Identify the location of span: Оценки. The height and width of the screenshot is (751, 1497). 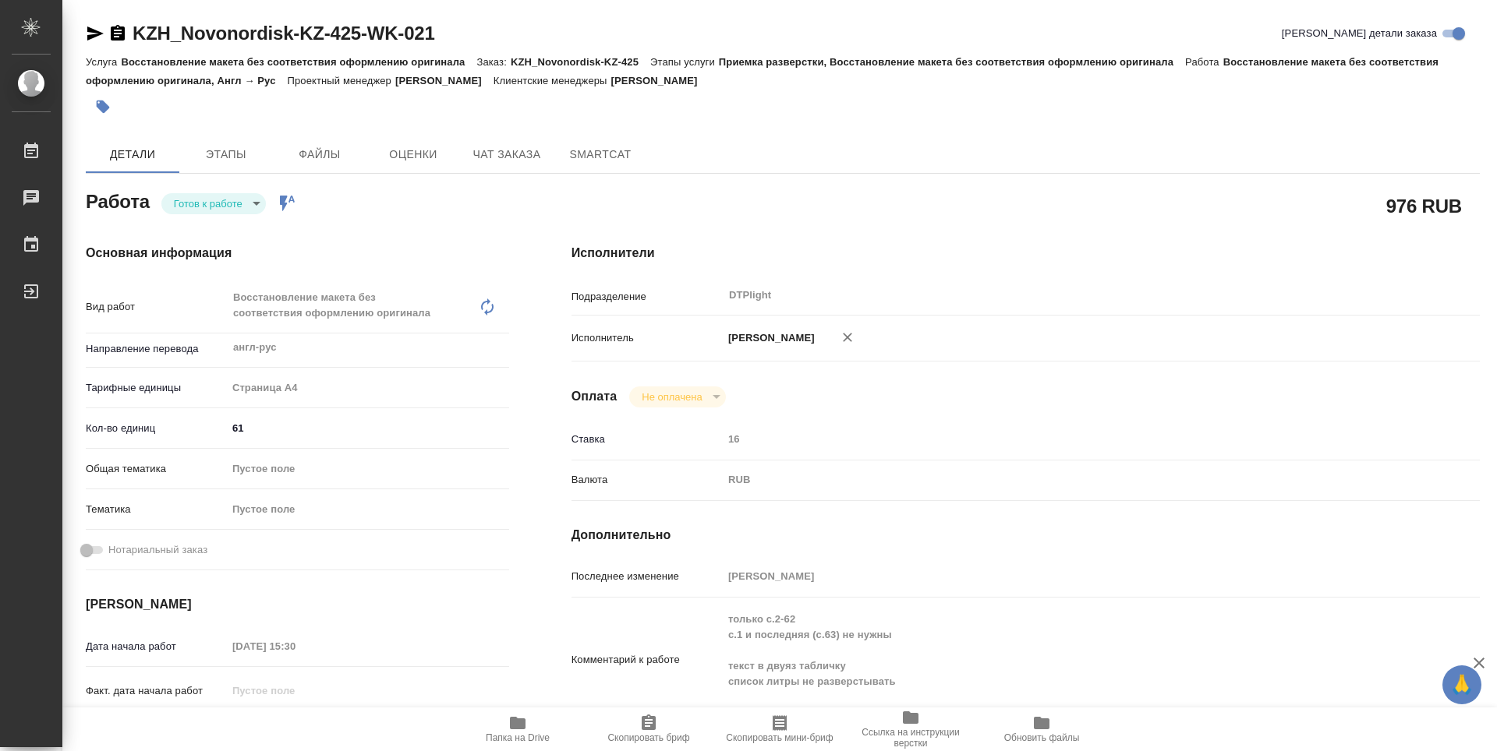
(413, 154).